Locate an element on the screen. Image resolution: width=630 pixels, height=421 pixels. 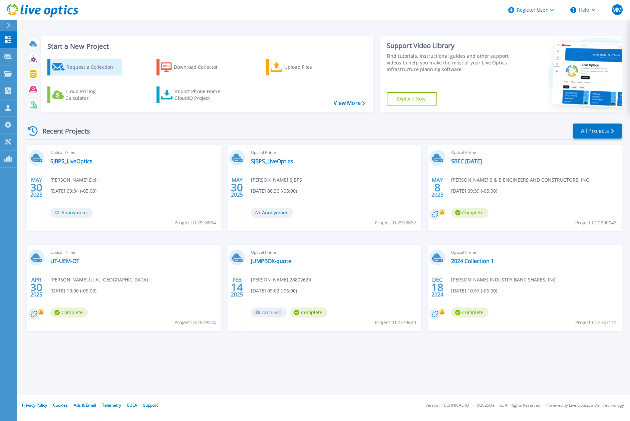
span: Project ID: 2918832 is located at coordinates (395, 222).